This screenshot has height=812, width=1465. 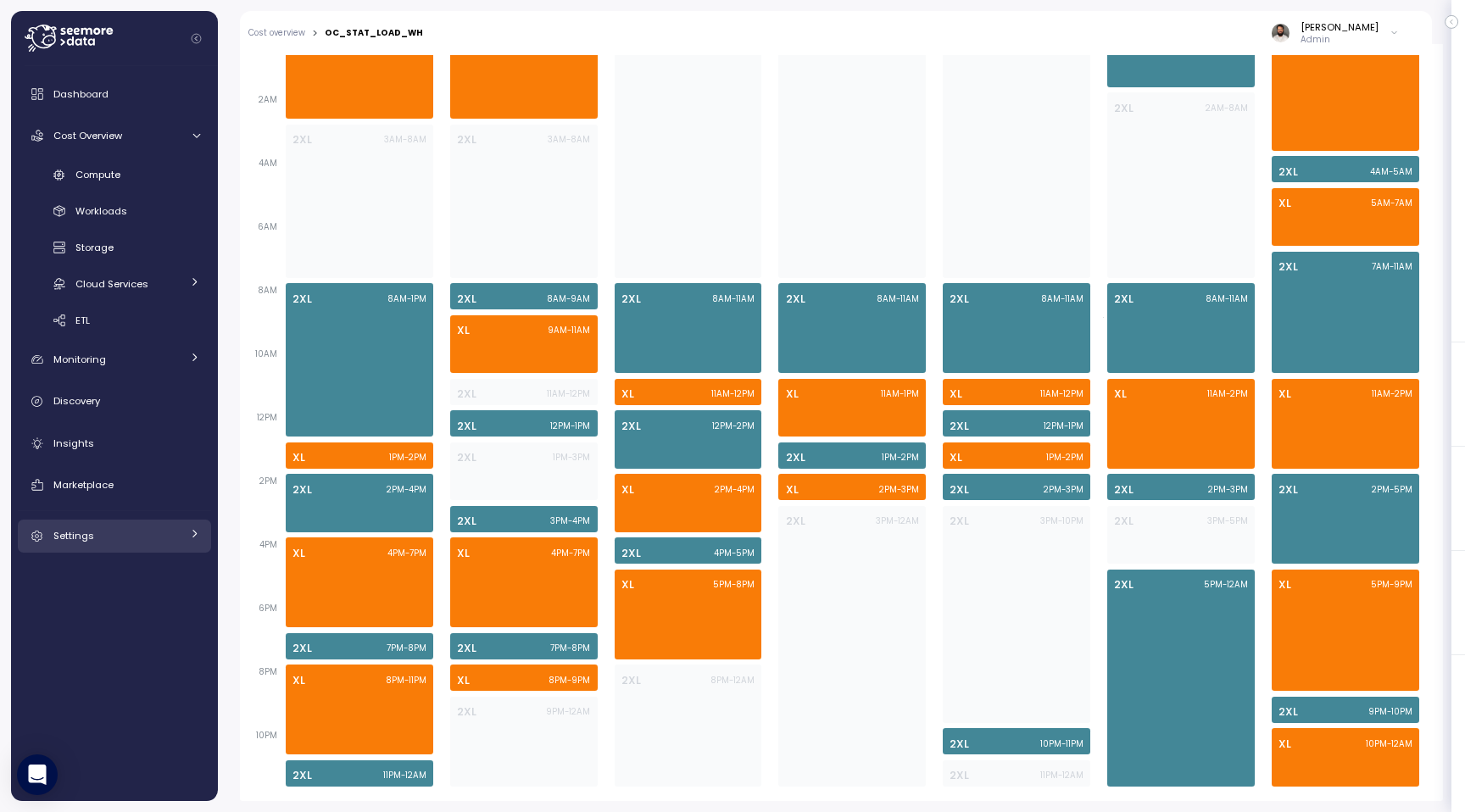 I want to click on span: ETL, so click(x=82, y=320).